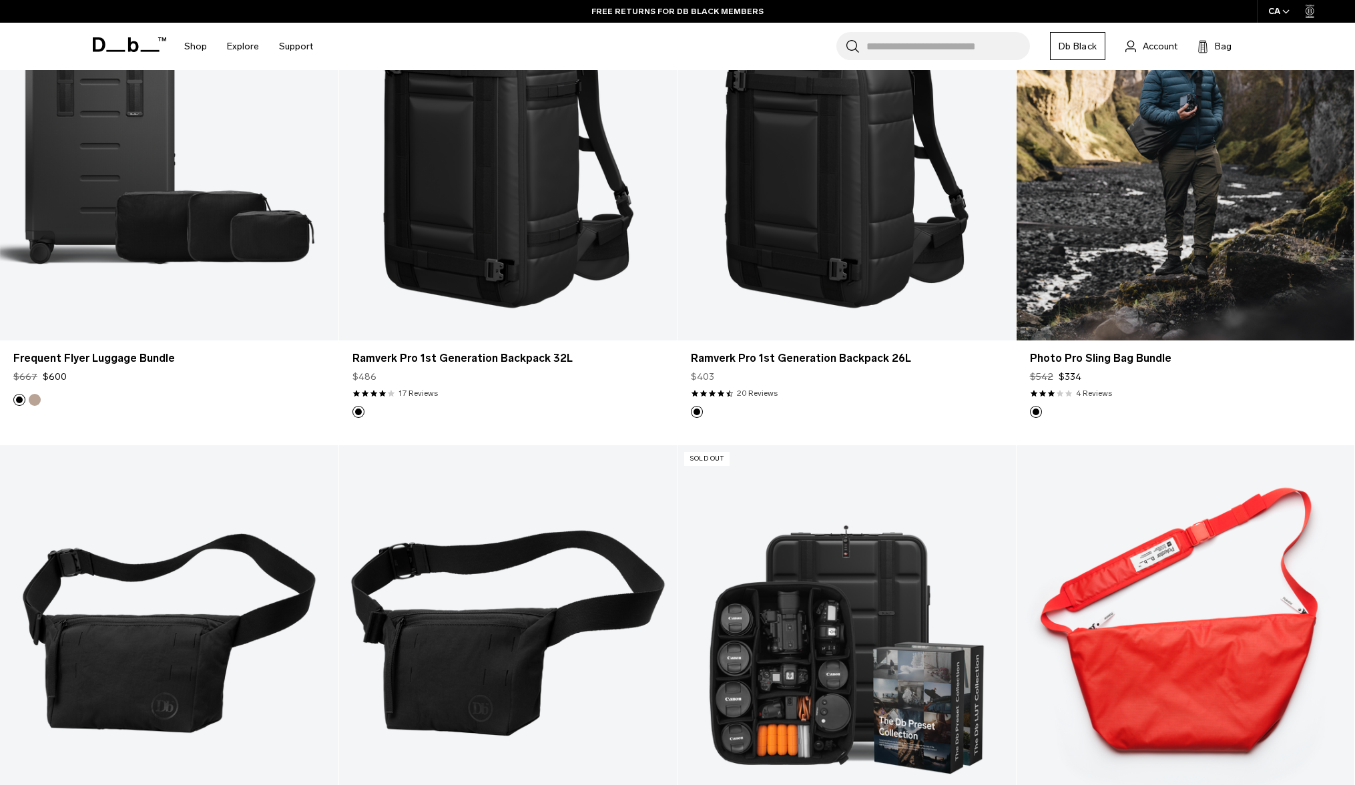 The height and width of the screenshot is (785, 1355). I want to click on s: $542, so click(1041, 376).